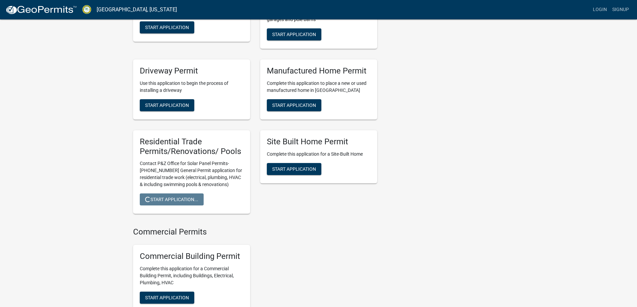  What do you see at coordinates (192, 71) in the screenshot?
I see `h5: Driveway Permit` at bounding box center [192, 71].